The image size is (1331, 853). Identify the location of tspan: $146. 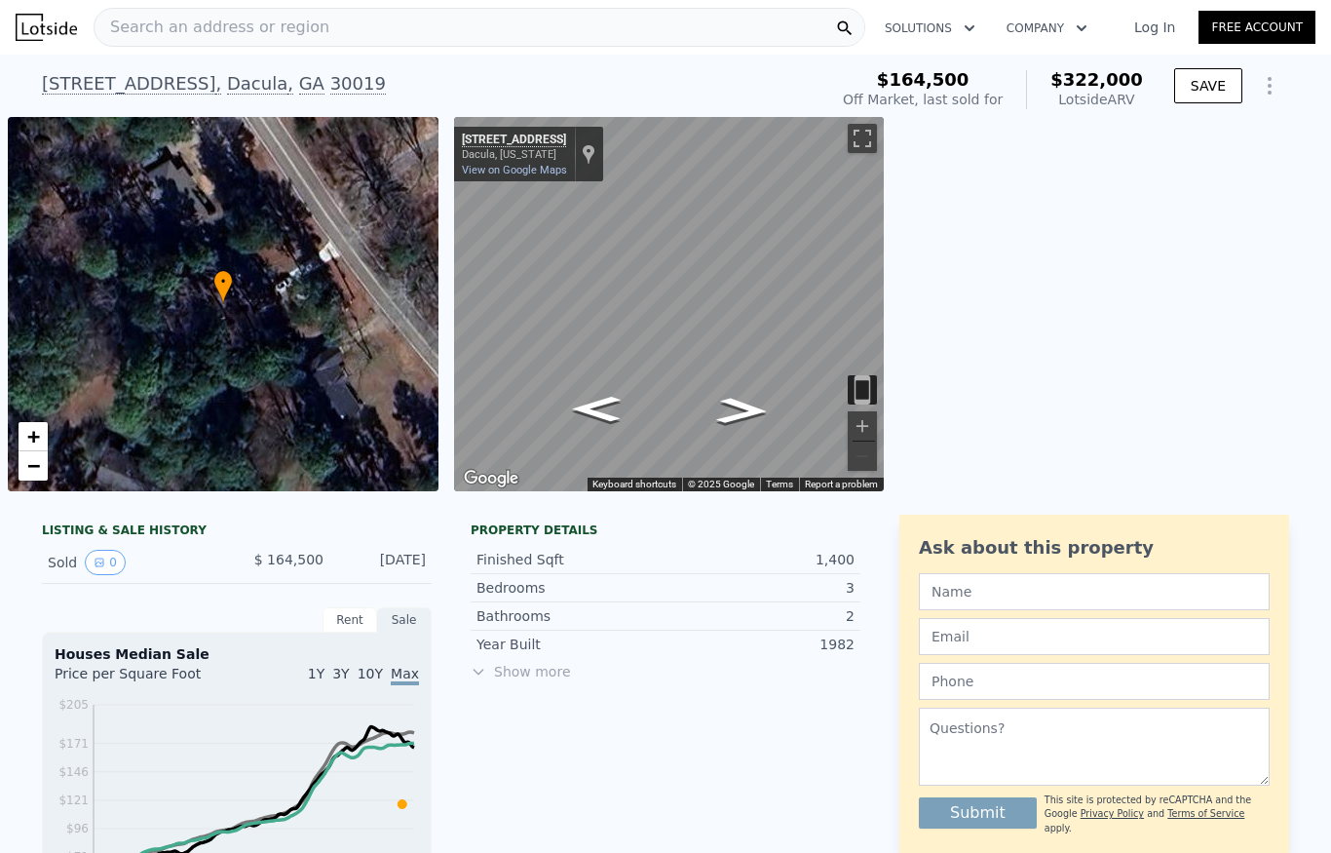
(73, 772).